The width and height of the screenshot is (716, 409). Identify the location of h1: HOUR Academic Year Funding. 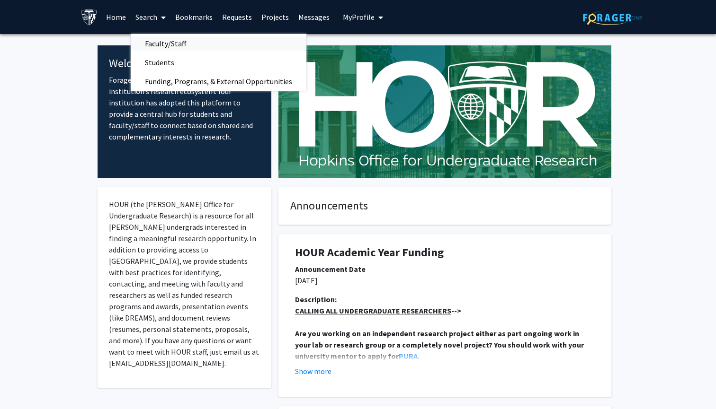
(444, 253).